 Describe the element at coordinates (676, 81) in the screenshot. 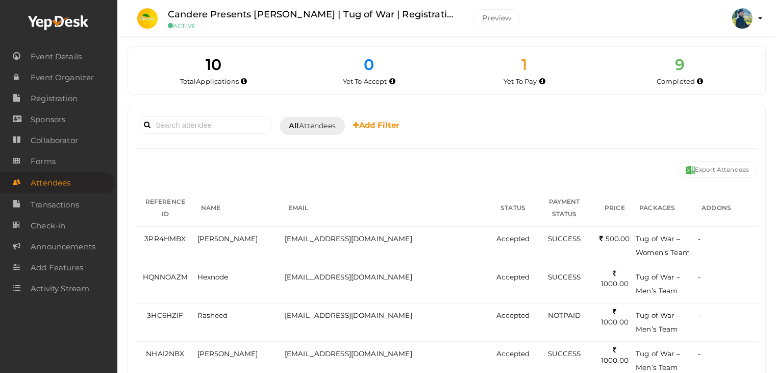

I see `span: Completed` at that location.